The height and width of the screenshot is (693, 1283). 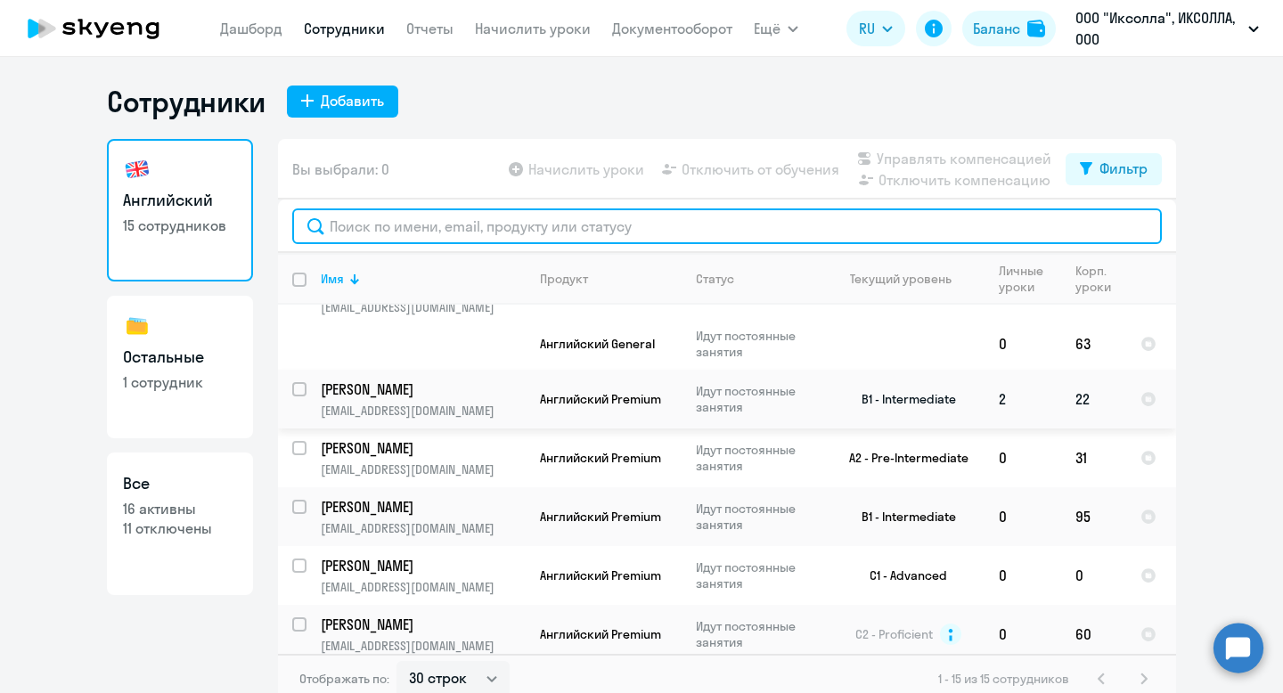 What do you see at coordinates (867, 29) in the screenshot?
I see `span: RU` at bounding box center [867, 29].